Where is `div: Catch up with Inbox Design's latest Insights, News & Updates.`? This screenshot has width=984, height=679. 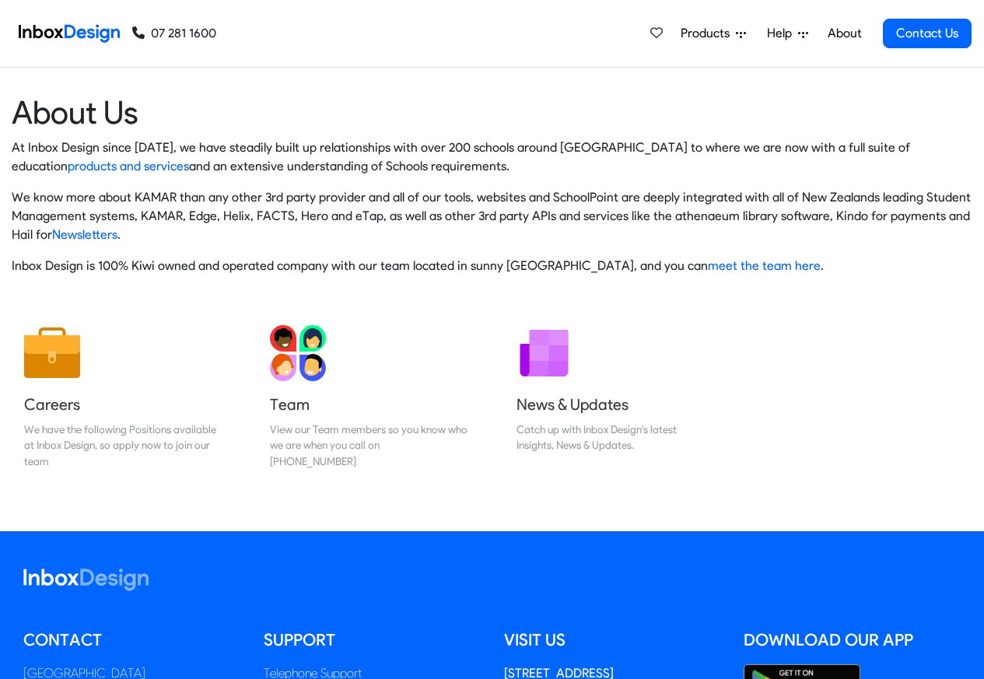 div: Catch up with Inbox Design's latest Insights, News & Updates. is located at coordinates (615, 437).